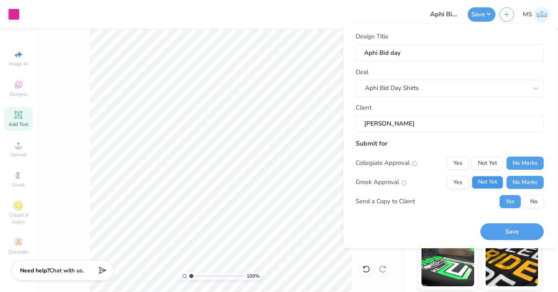  What do you see at coordinates (536, 14) in the screenshot?
I see `a: MS` at bounding box center [536, 14].